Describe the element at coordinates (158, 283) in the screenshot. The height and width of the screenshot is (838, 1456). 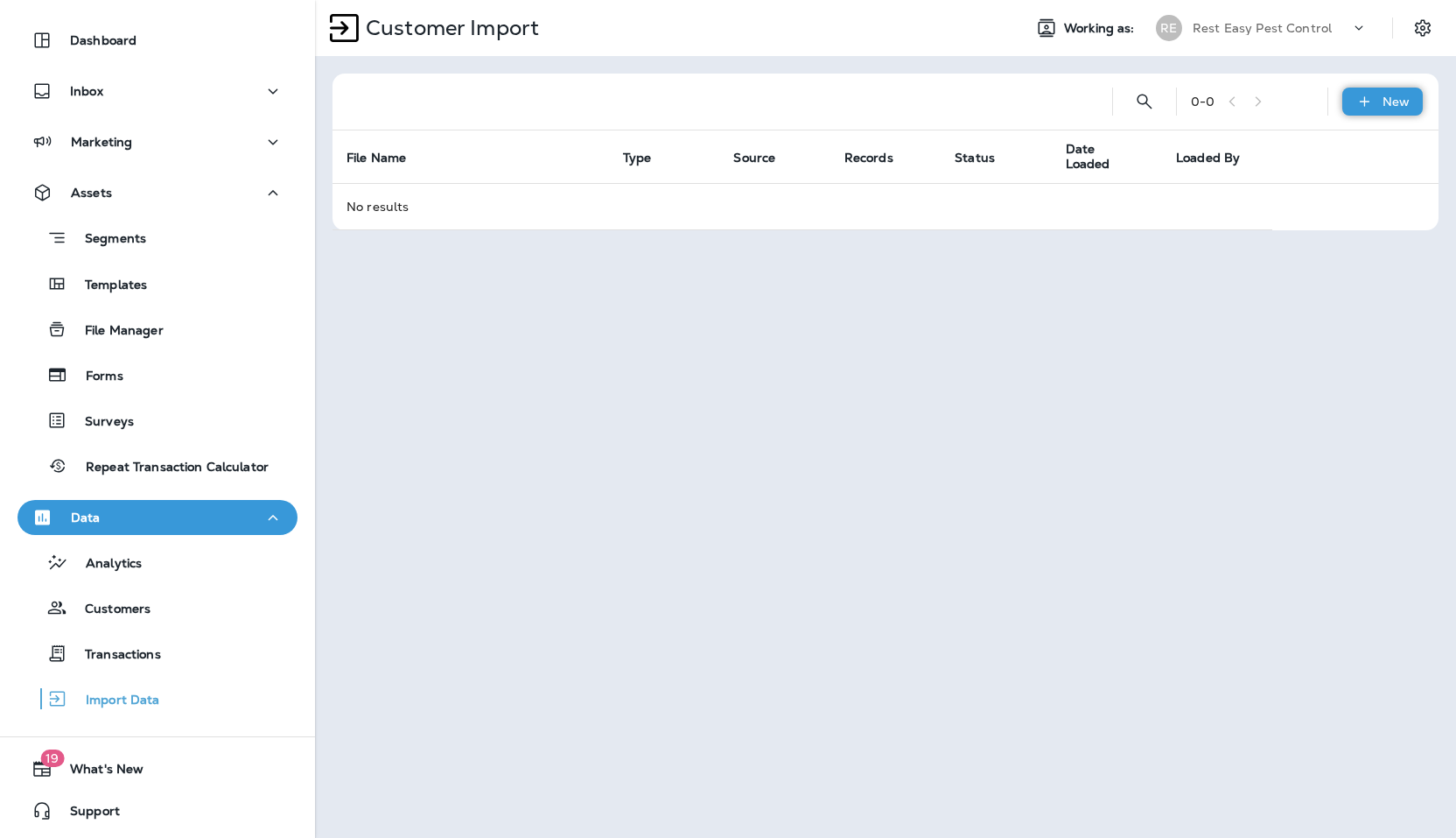
I see `button: Templates` at that location.